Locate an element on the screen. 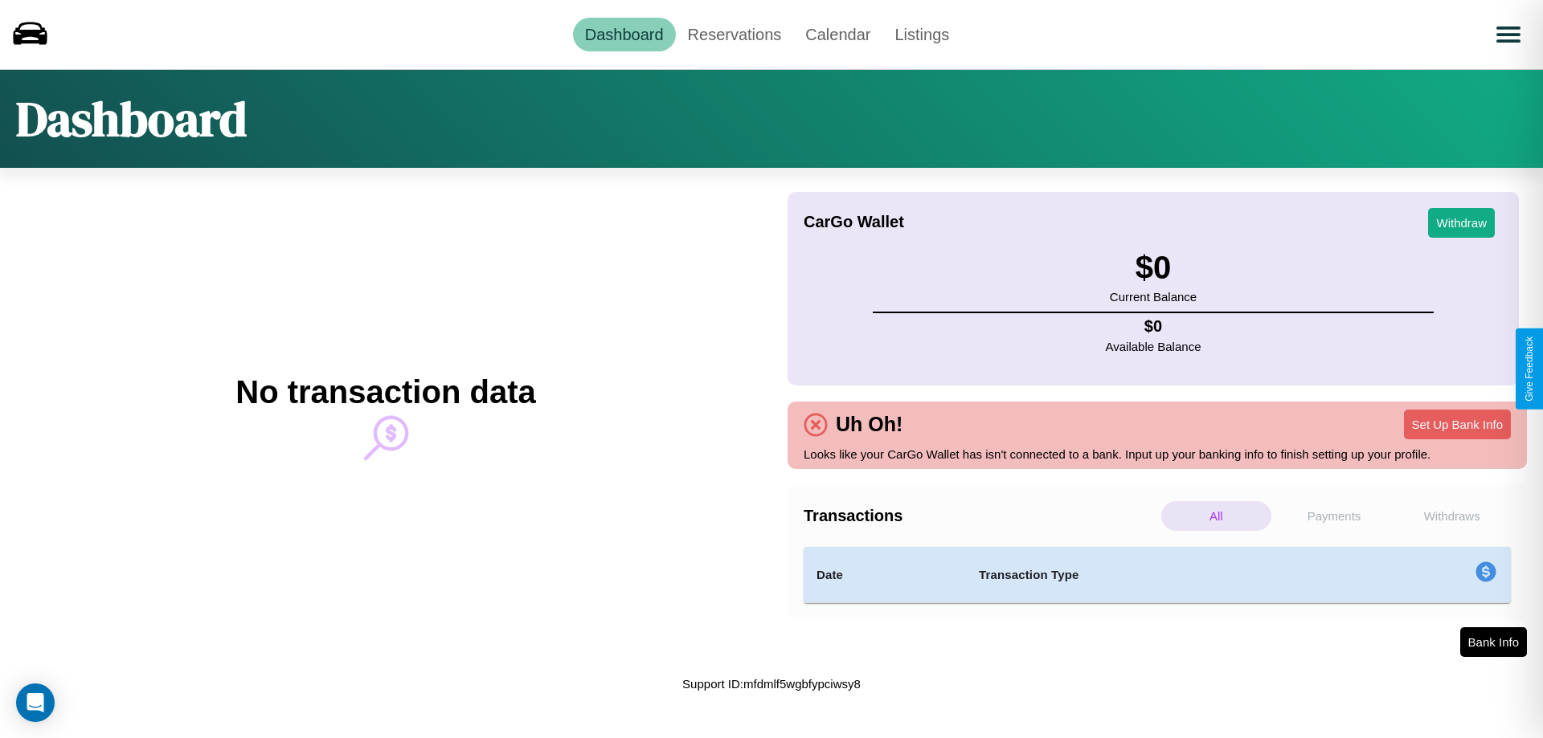 Image resolution: width=1543 pixels, height=738 pixels. a: Listings is located at coordinates (922, 35).